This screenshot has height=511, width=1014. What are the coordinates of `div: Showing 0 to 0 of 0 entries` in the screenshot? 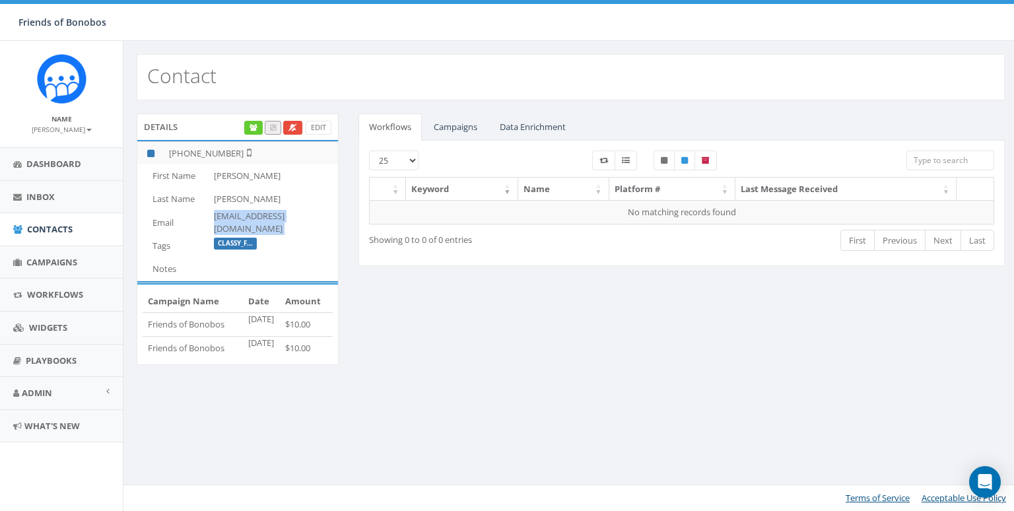 It's located at (493, 237).